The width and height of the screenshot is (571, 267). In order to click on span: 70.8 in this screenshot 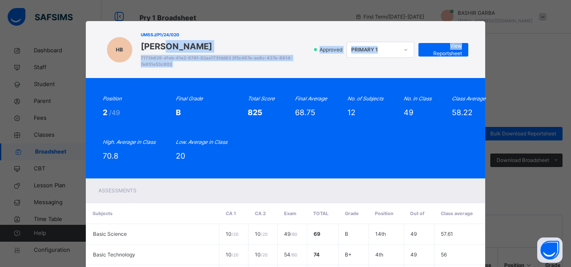, I will do `click(110, 156)`.